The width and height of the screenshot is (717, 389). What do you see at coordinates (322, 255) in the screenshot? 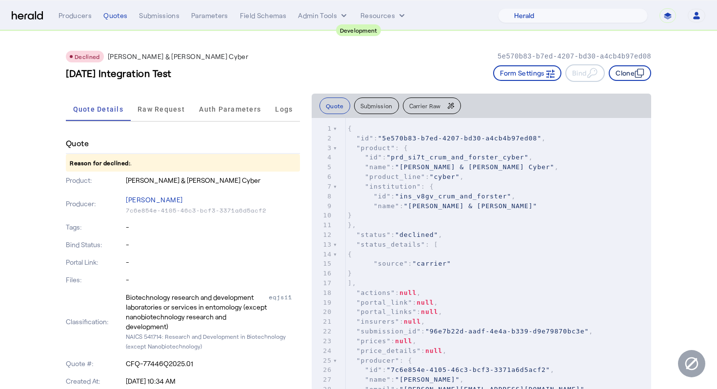
I see `div: 14` at bounding box center [322, 255].